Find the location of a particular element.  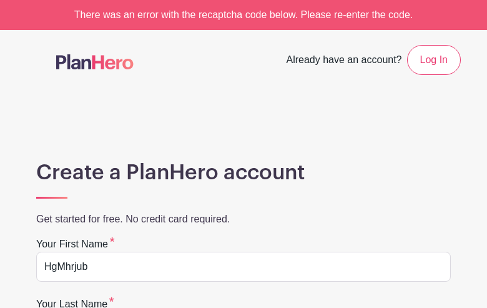

span: Already have an account? is located at coordinates (344, 61).